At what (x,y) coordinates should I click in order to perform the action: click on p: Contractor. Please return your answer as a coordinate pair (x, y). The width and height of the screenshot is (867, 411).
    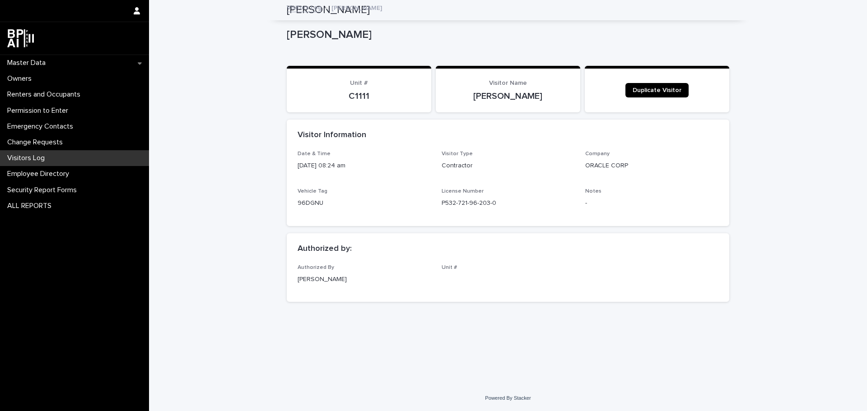
    Looking at the image, I should click on (508, 166).